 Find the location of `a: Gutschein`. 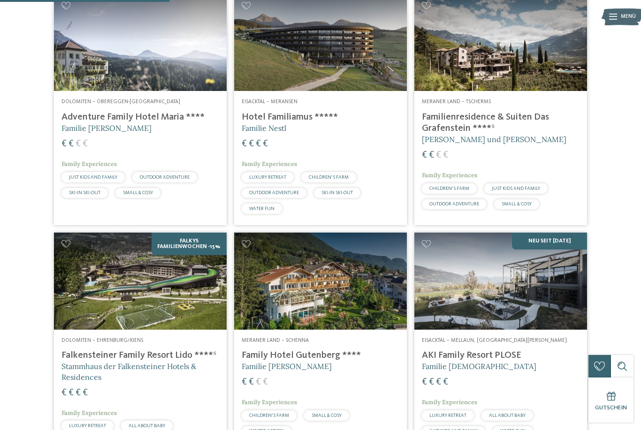

a: Gutschein is located at coordinates (611, 400).